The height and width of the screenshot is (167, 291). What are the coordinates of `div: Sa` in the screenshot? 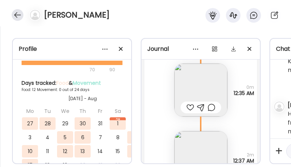 It's located at (118, 111).